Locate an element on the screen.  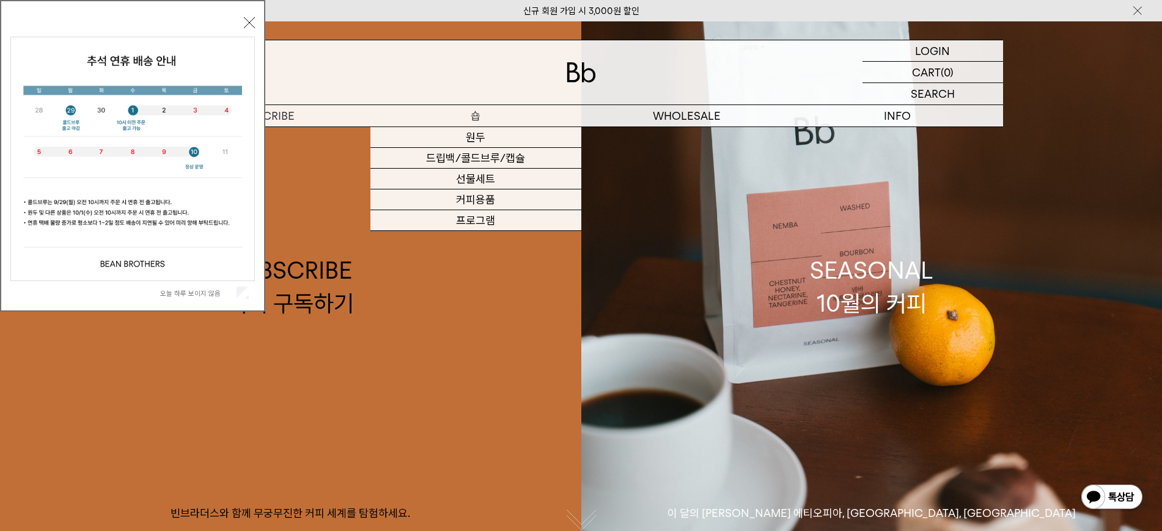
a: 드립백/콜드브루/캡슐 is located at coordinates (475, 158).